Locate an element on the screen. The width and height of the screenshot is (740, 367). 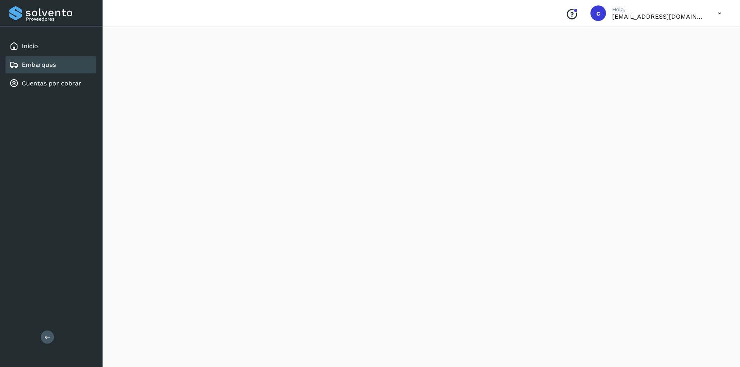
p: Hola, is located at coordinates (659, 9).